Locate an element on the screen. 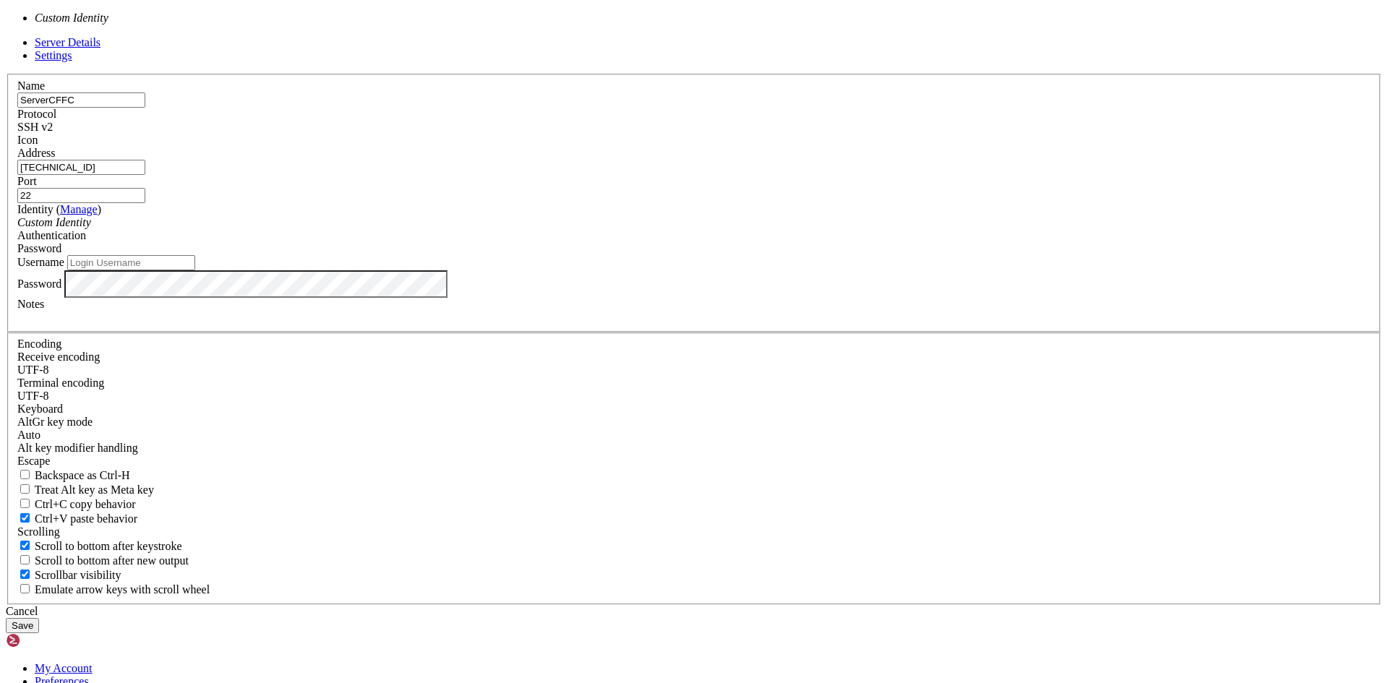  label: Whether to scroll to the bottom on any keystroke. is located at coordinates (100, 546).